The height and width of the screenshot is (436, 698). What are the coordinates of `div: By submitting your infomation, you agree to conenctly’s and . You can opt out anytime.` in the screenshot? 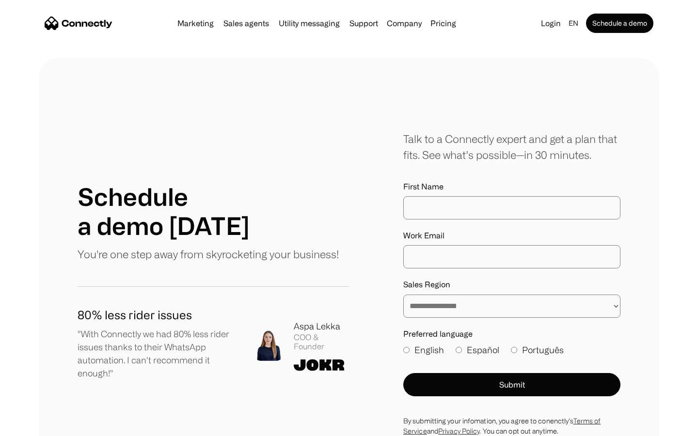 It's located at (512, 426).